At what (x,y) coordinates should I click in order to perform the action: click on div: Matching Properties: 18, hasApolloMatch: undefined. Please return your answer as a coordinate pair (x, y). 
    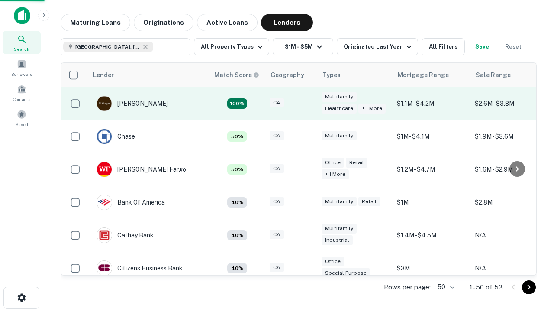
    Looking at the image, I should click on (237, 103).